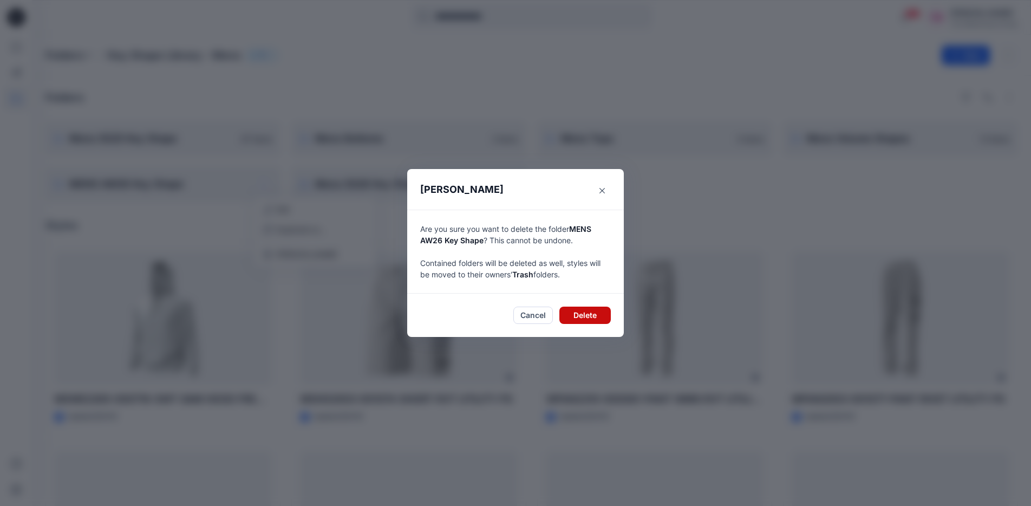 Image resolution: width=1031 pixels, height=506 pixels. What do you see at coordinates (523, 274) in the screenshot?
I see `span: Trash` at bounding box center [523, 274].